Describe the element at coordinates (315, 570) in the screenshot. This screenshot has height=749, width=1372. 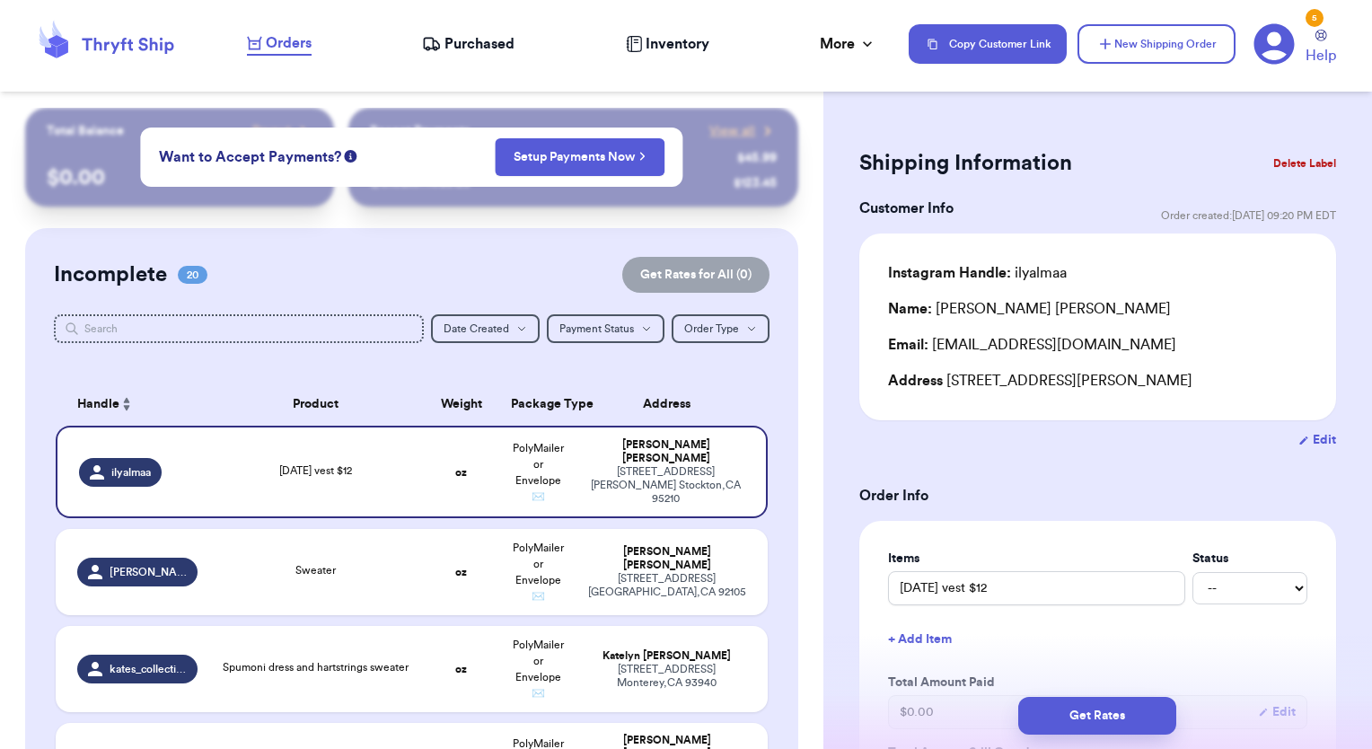
I see `span: Sweater` at that location.